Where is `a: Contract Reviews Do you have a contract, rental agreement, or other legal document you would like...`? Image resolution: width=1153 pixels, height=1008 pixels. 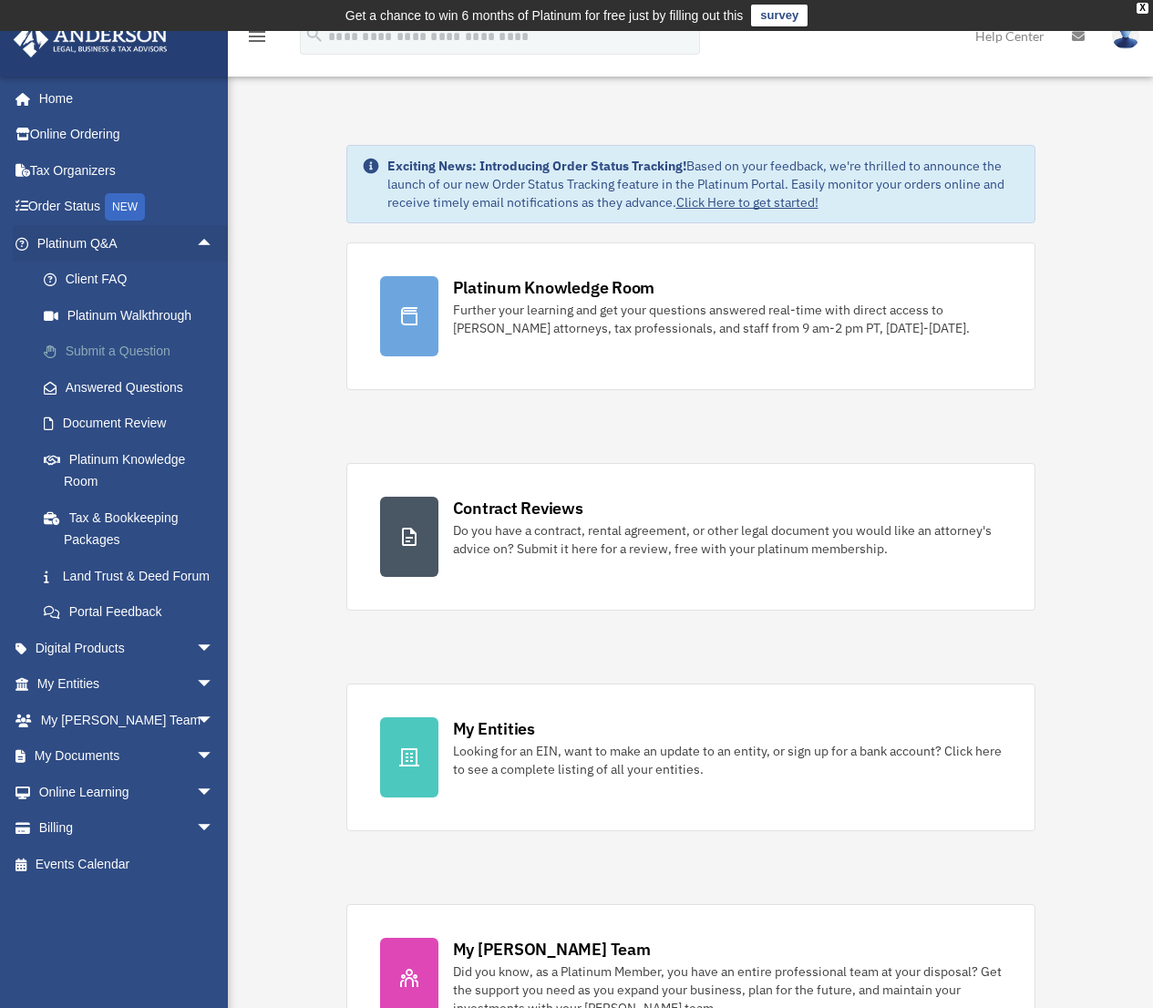
a: Contract Reviews Do you have a contract, rental agreement, or other legal document you would like... is located at coordinates (691, 537).